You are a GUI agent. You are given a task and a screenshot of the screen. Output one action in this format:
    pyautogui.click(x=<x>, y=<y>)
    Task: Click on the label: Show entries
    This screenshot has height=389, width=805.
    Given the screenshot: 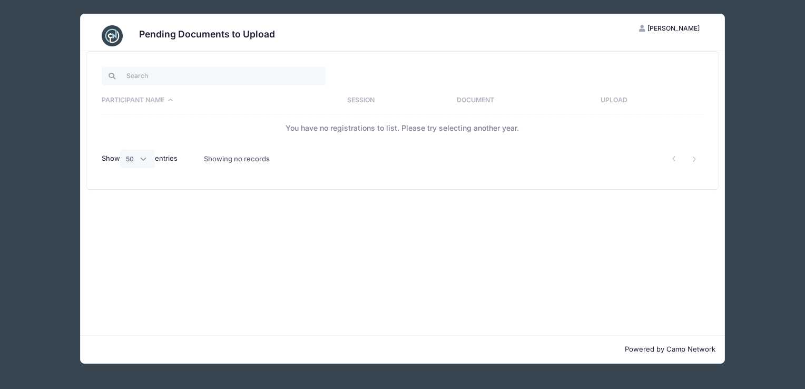 What is the action you would take?
    pyautogui.click(x=140, y=159)
    